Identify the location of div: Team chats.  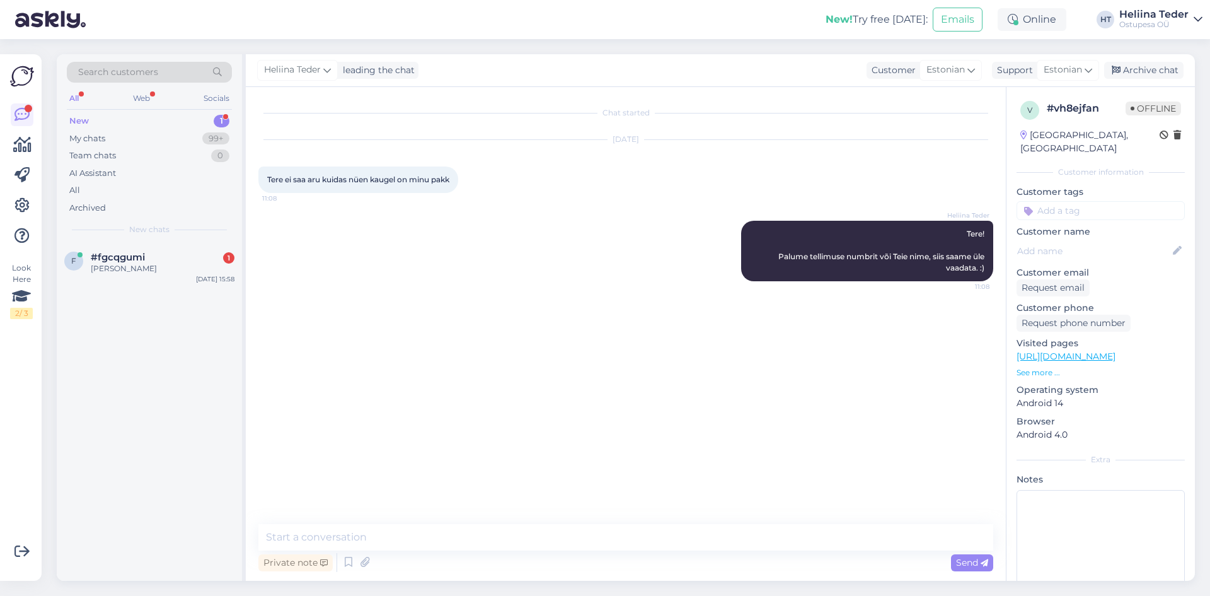
(93, 156).